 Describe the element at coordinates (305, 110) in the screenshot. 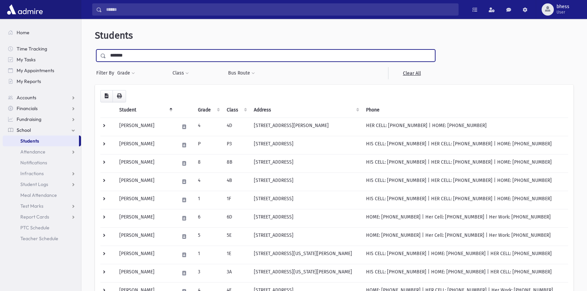

I see `th: Address: activate to sort column ascending` at that location.